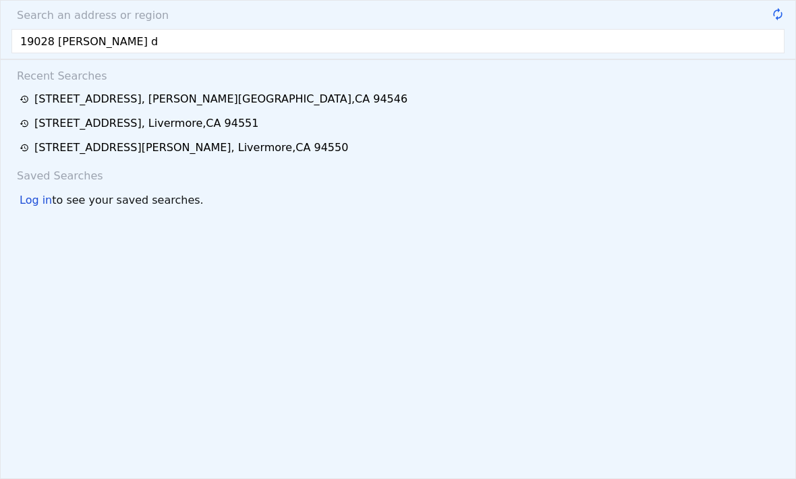 This screenshot has height=479, width=796. What do you see at coordinates (36, 200) in the screenshot?
I see `div: Log in` at bounding box center [36, 200].